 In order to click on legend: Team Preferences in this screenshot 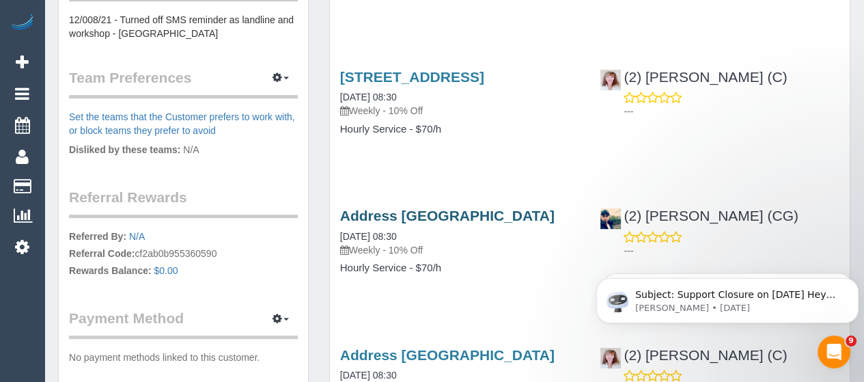, I will do `click(183, 83)`.